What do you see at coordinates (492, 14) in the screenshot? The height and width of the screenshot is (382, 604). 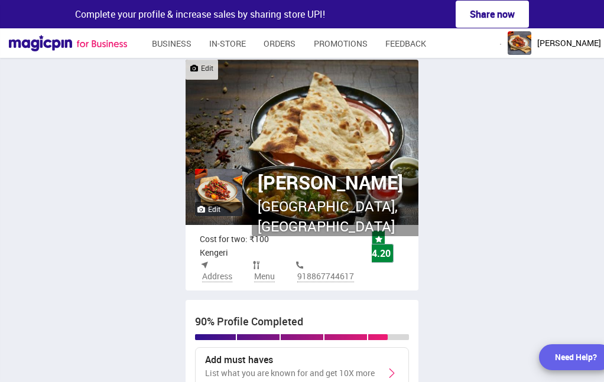 I see `span: Share now` at bounding box center [492, 14].